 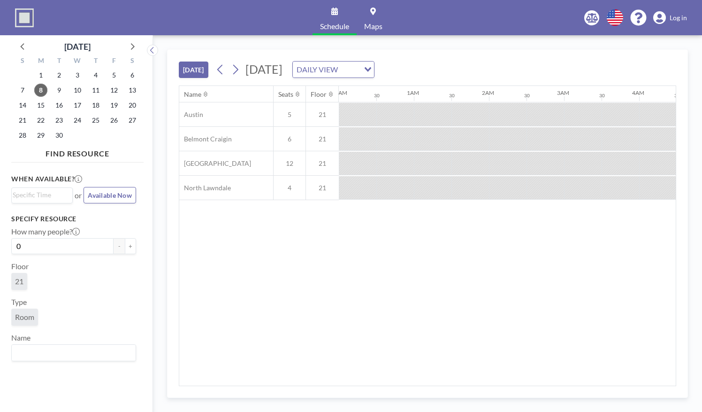 What do you see at coordinates (563, 92) in the screenshot?
I see `div: 3AM` at bounding box center [563, 92].